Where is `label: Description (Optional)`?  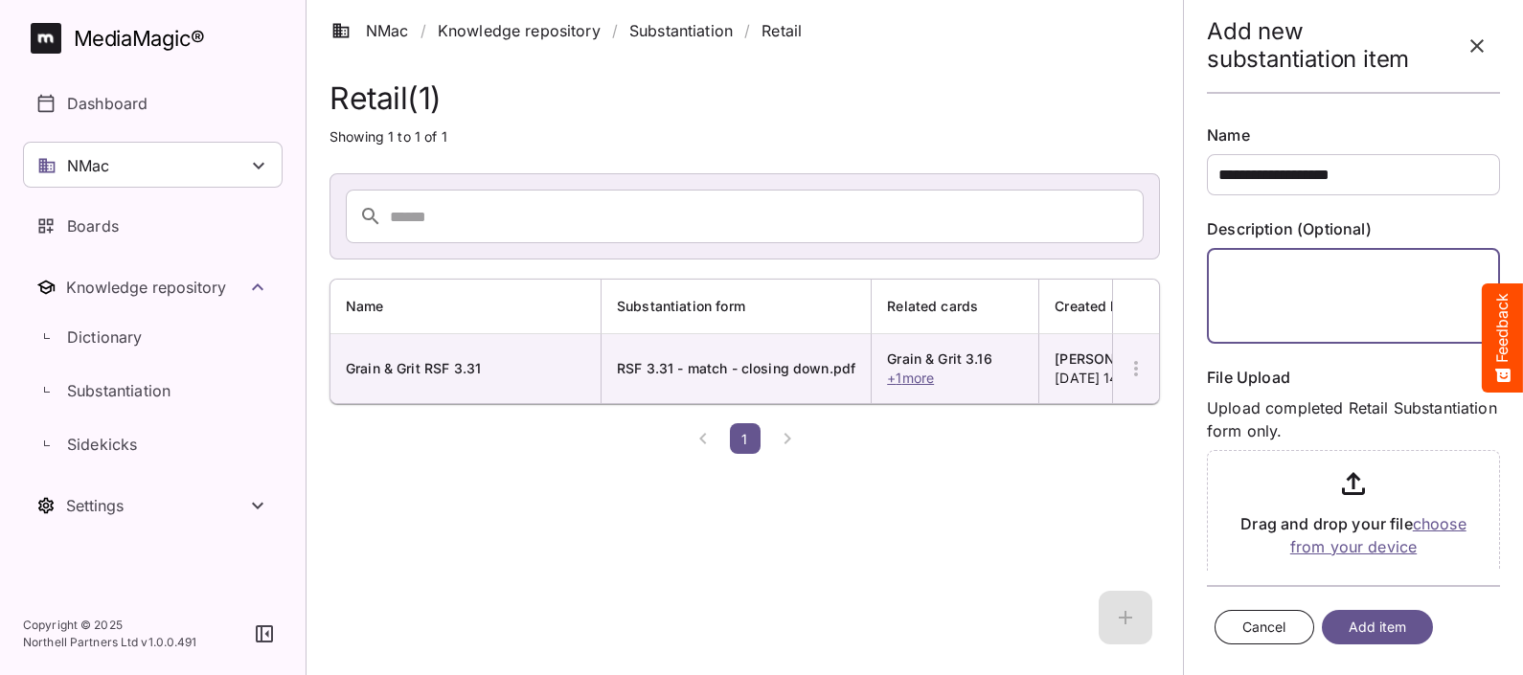 label: Description (Optional) is located at coordinates (1354, 229).